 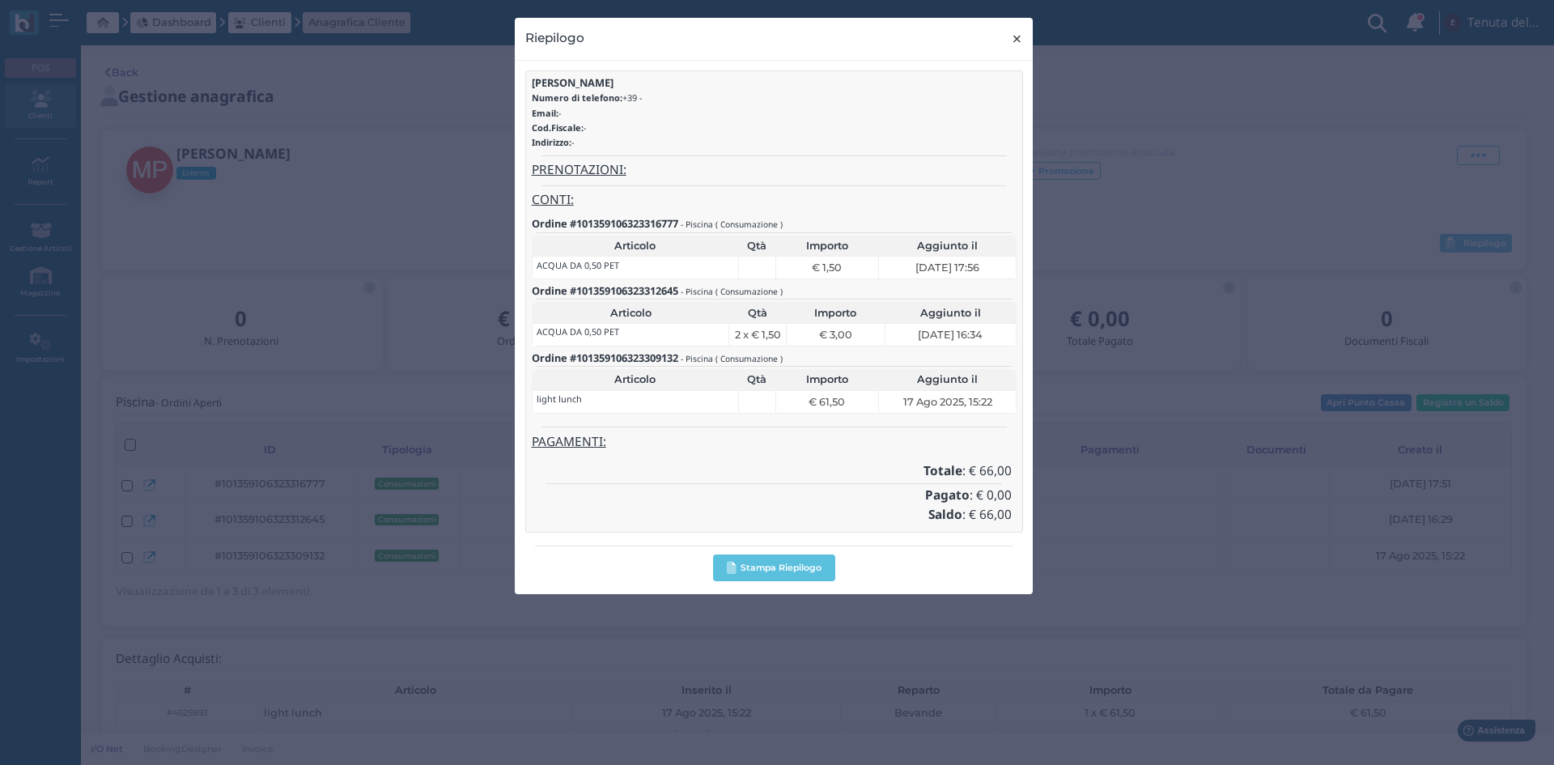 I want to click on span: € 3,00, so click(x=836, y=334).